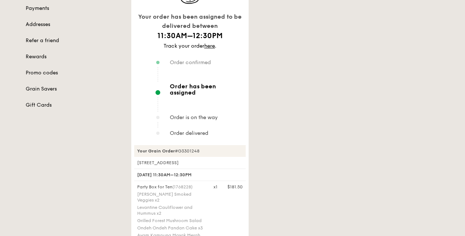  What do you see at coordinates (189, 133) in the screenshot?
I see `span: Order delivered` at bounding box center [189, 133].